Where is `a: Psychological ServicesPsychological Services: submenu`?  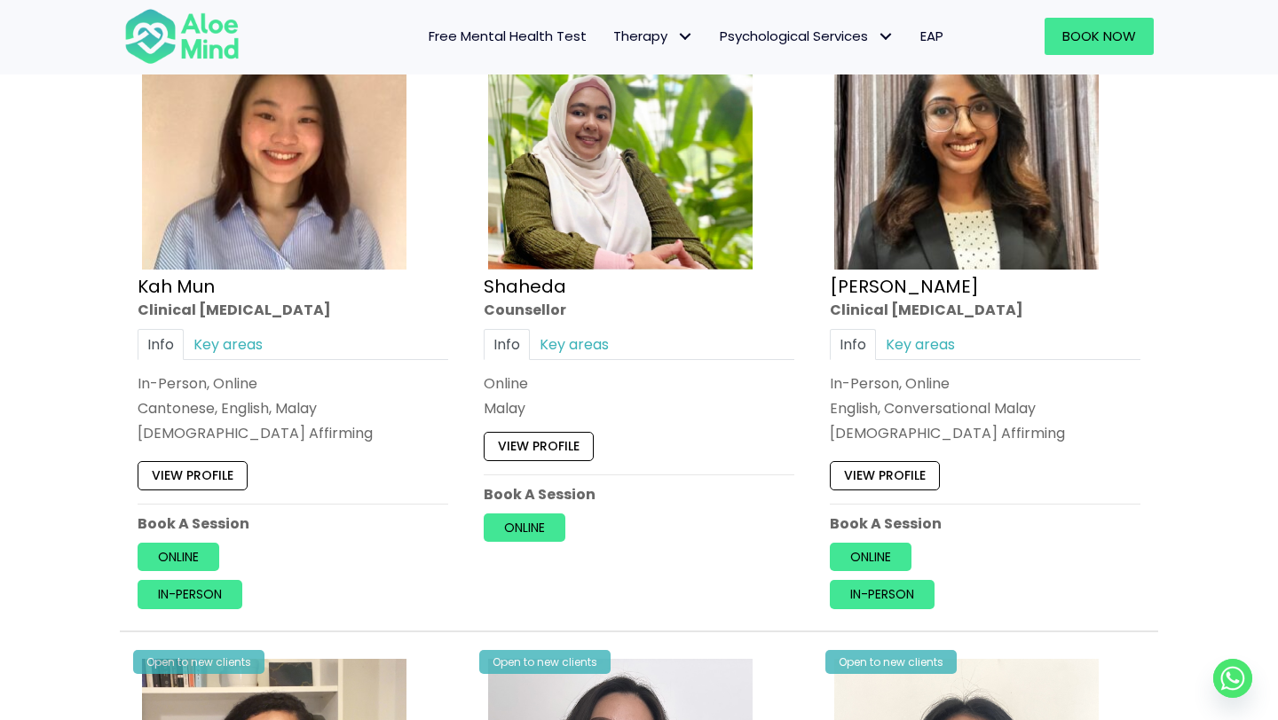 a: Psychological ServicesPsychological Services: submenu is located at coordinates (806, 36).